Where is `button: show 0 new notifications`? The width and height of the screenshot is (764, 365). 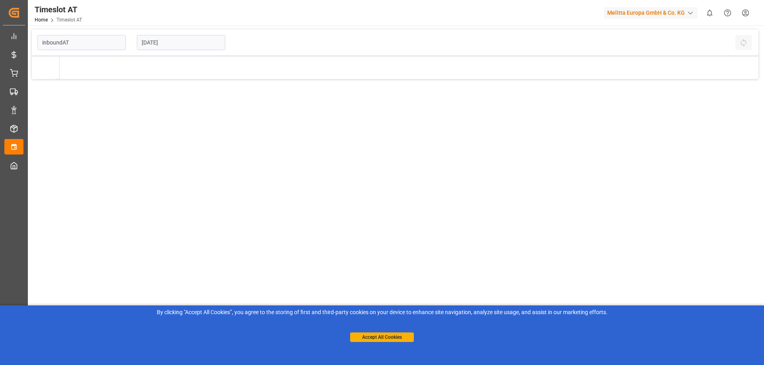
button: show 0 new notifications is located at coordinates (709, 13).